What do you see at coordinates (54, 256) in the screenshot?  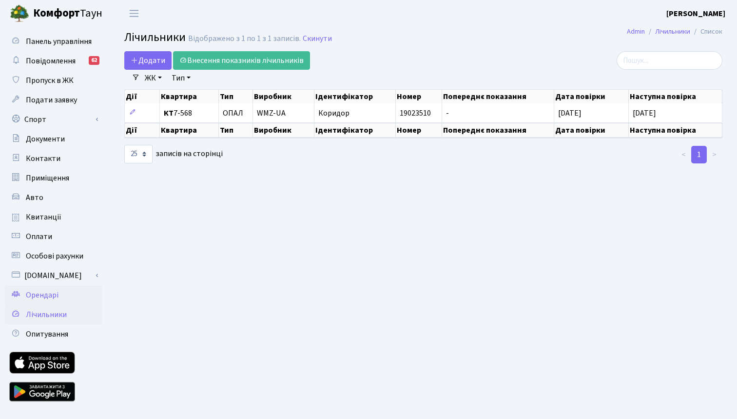 I see `a: Особові рахунки` at bounding box center [54, 256].